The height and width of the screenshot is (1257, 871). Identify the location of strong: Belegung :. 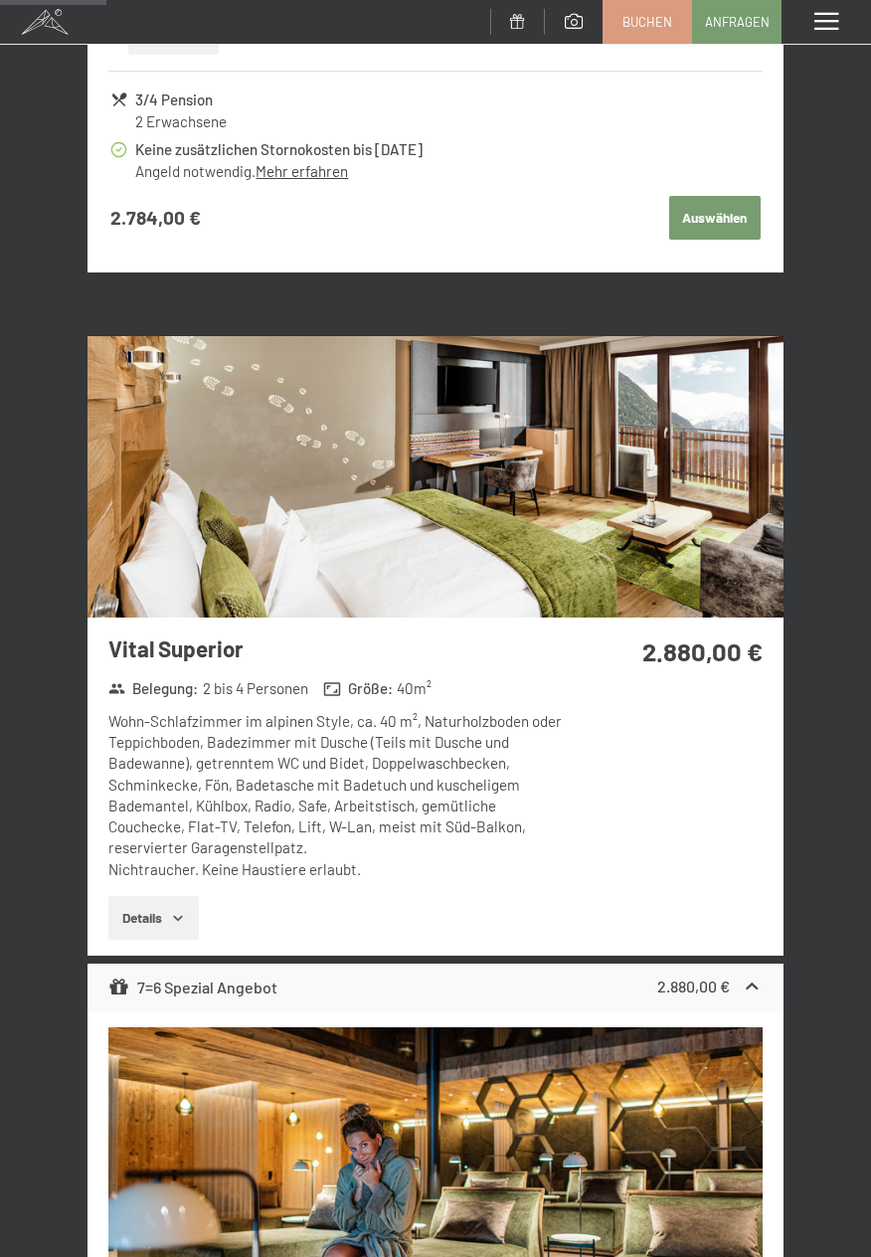
(153, 688).